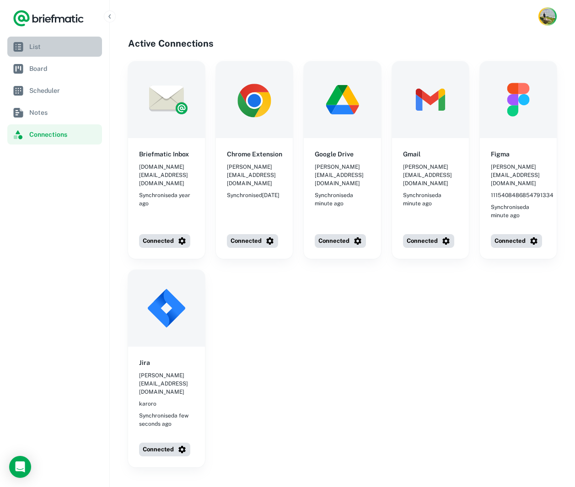  I want to click on img: Figma, so click(518, 100).